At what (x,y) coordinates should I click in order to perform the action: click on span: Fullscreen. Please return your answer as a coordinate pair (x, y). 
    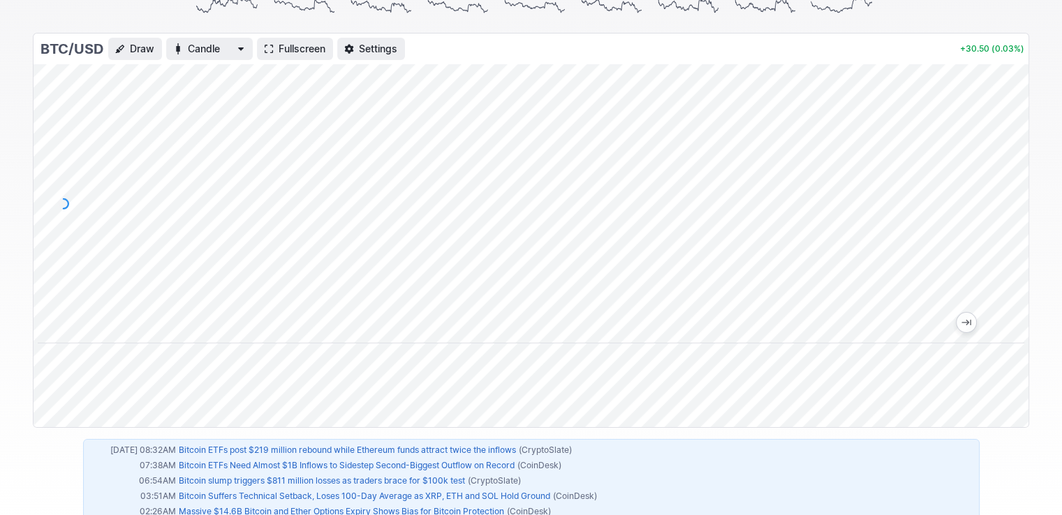
    Looking at the image, I should click on (302, 49).